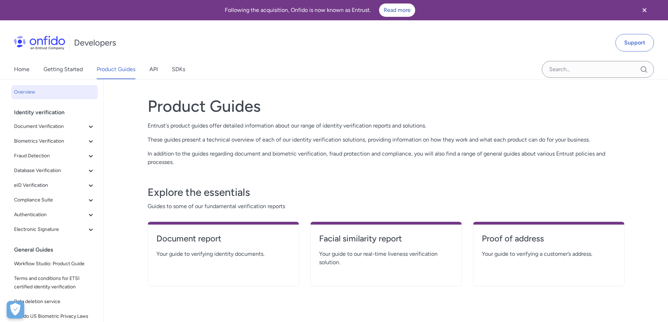 The width and height of the screenshot is (668, 322). I want to click on a: Read more, so click(397, 10).